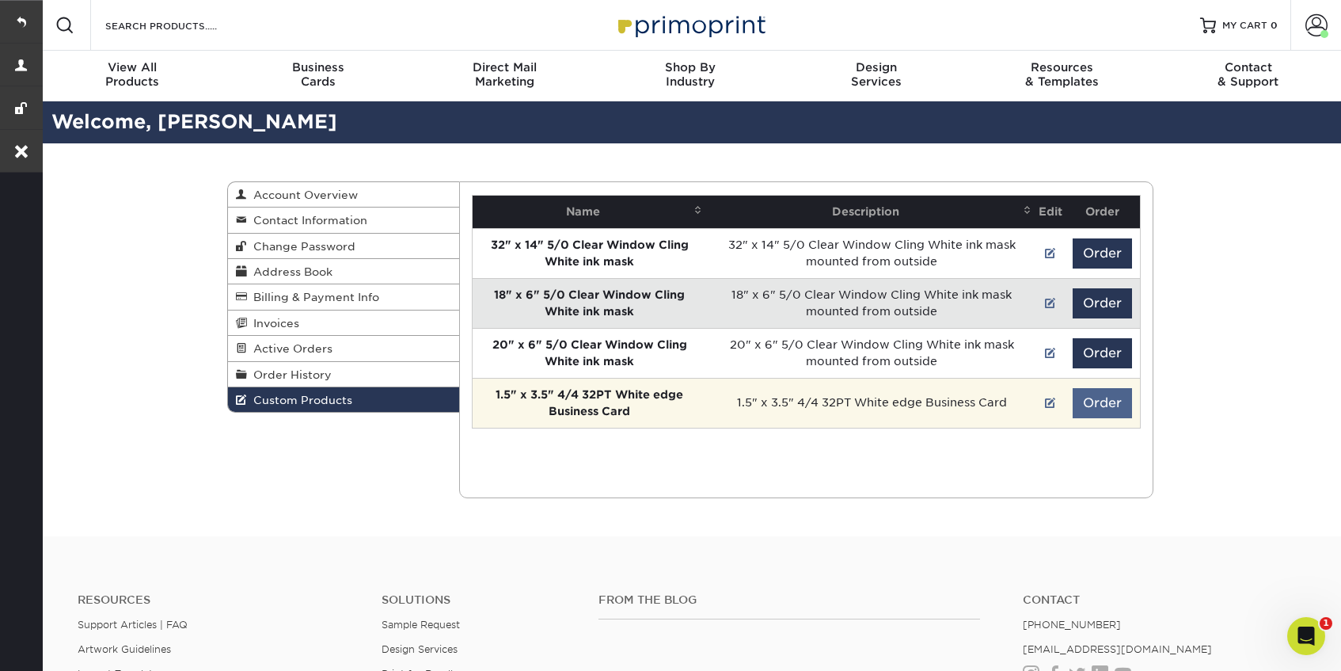 The width and height of the screenshot is (1341, 671). I want to click on span: Shop By, so click(691, 67).